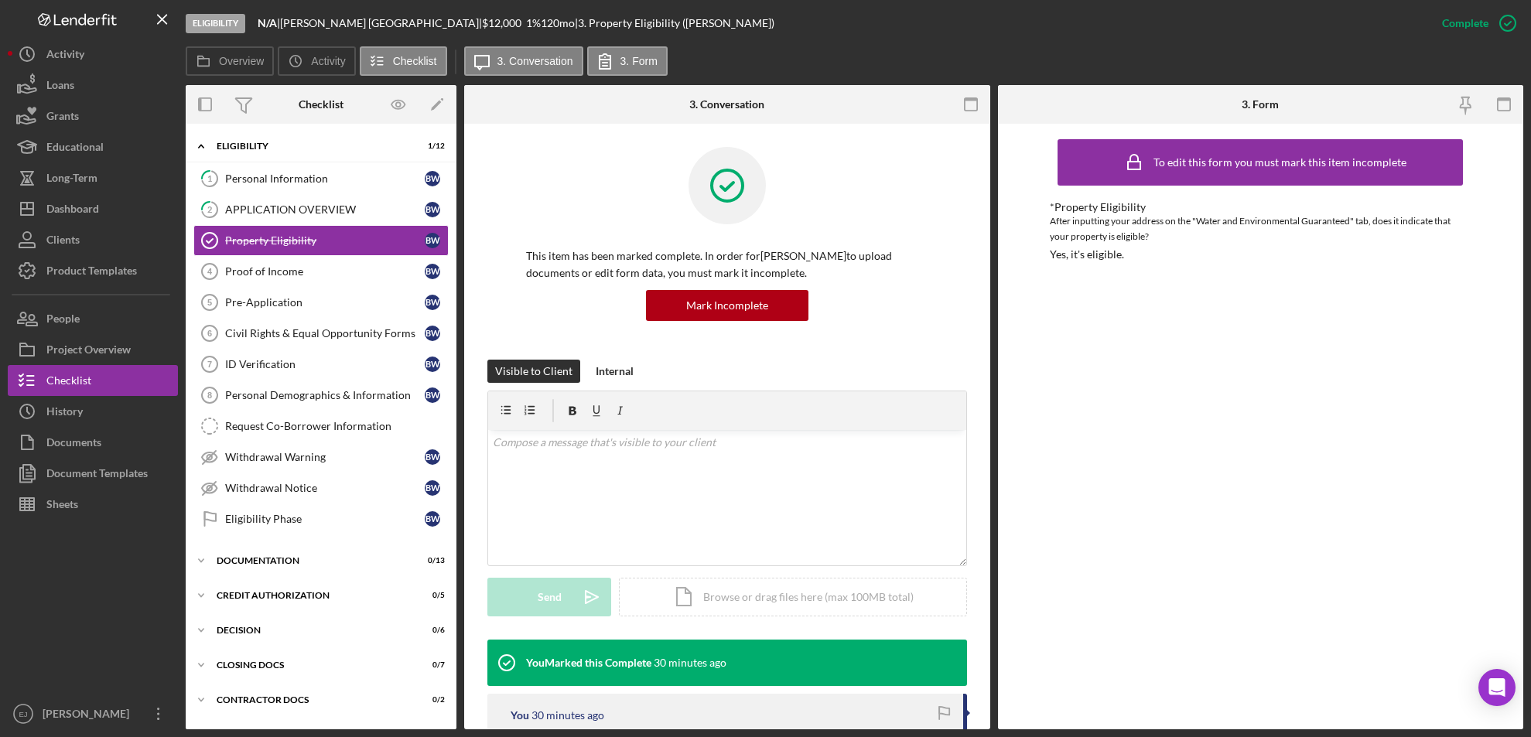 This screenshot has height=737, width=1531. What do you see at coordinates (93, 350) in the screenshot?
I see `a: Project Overview` at bounding box center [93, 350].